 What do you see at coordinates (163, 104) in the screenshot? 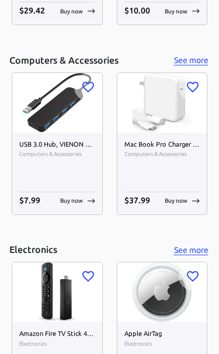
I see `img: Mac Book Pro Charger - 118W USB C Charger Fast Charger for USB C Port MacBook pro &amp; MacBook A...` at bounding box center [163, 104].